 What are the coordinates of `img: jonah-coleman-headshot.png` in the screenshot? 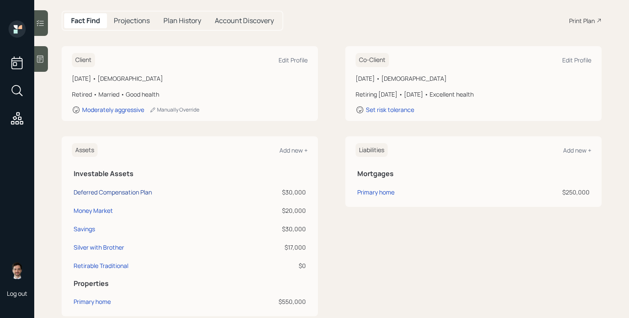 It's located at (17, 271).